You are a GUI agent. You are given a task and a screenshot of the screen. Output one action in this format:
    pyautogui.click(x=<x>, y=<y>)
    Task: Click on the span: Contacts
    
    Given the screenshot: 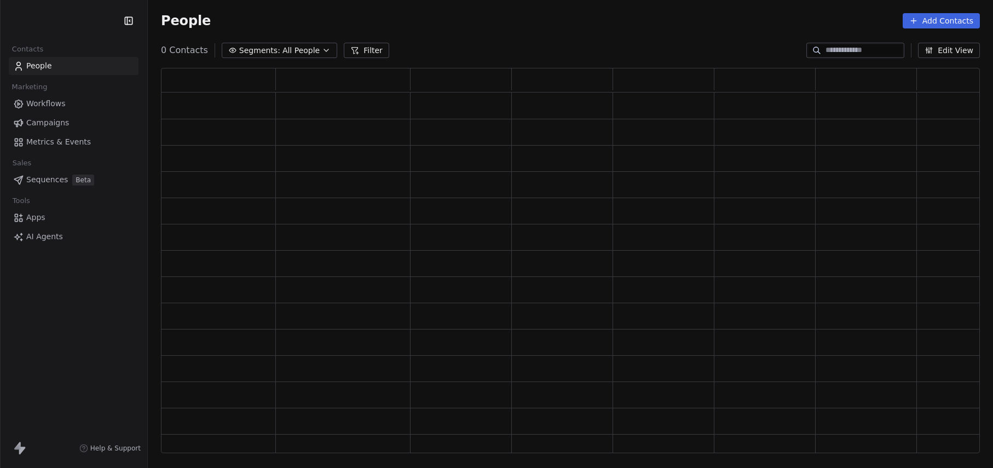 What is the action you would take?
    pyautogui.click(x=27, y=49)
    